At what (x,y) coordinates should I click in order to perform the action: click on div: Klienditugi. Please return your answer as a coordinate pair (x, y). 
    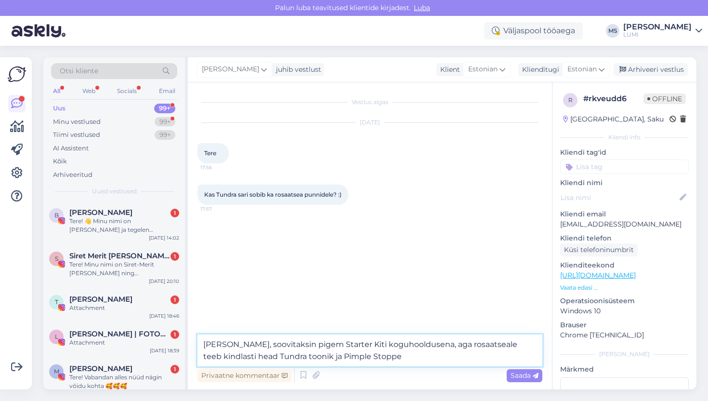
    Looking at the image, I should click on (538, 69).